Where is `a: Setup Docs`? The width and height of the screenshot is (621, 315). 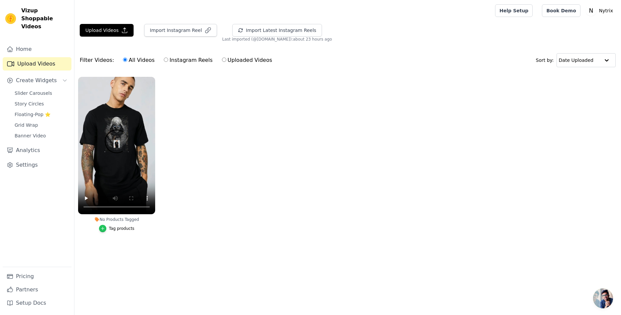
a: Setup Docs is located at coordinates (37, 303).